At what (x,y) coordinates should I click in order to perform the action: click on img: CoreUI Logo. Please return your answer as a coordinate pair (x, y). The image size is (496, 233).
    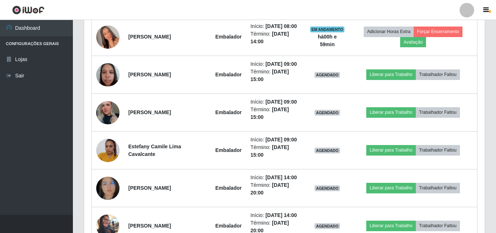
    Looking at the image, I should click on (28, 10).